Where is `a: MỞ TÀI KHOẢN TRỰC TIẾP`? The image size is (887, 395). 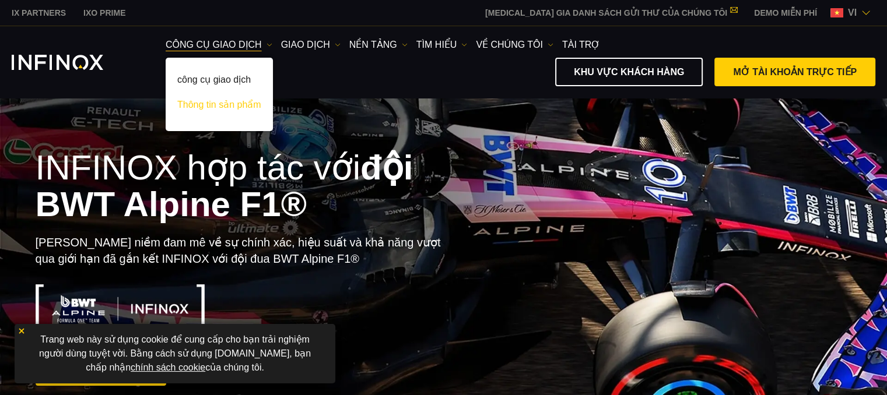
a: MỞ TÀI KHOẢN TRỰC TIẾP is located at coordinates (795, 72).